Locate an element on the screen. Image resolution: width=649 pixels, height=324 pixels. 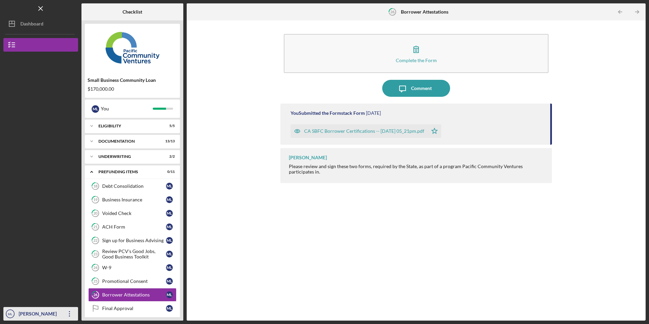
a: 26Borrower AttestationsML is located at coordinates (132, 295).